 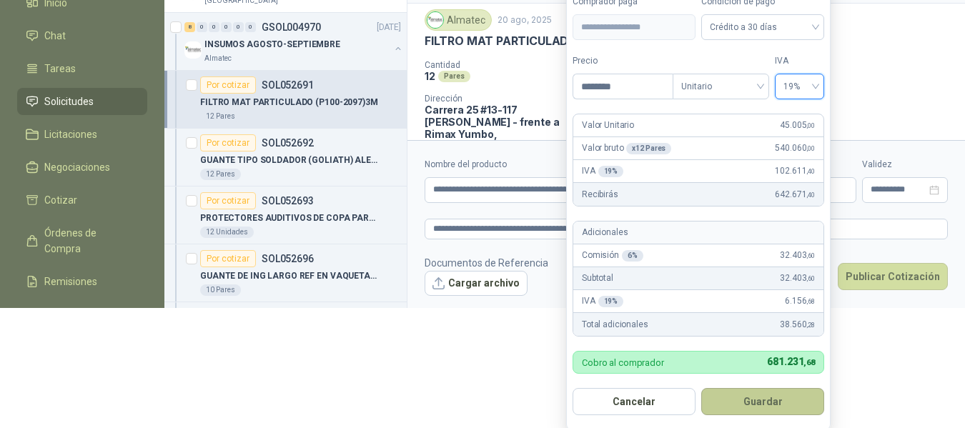 I want to click on p: FILTRO MAT PARTICULADO (P100-2097)3M, so click(x=289, y=102).